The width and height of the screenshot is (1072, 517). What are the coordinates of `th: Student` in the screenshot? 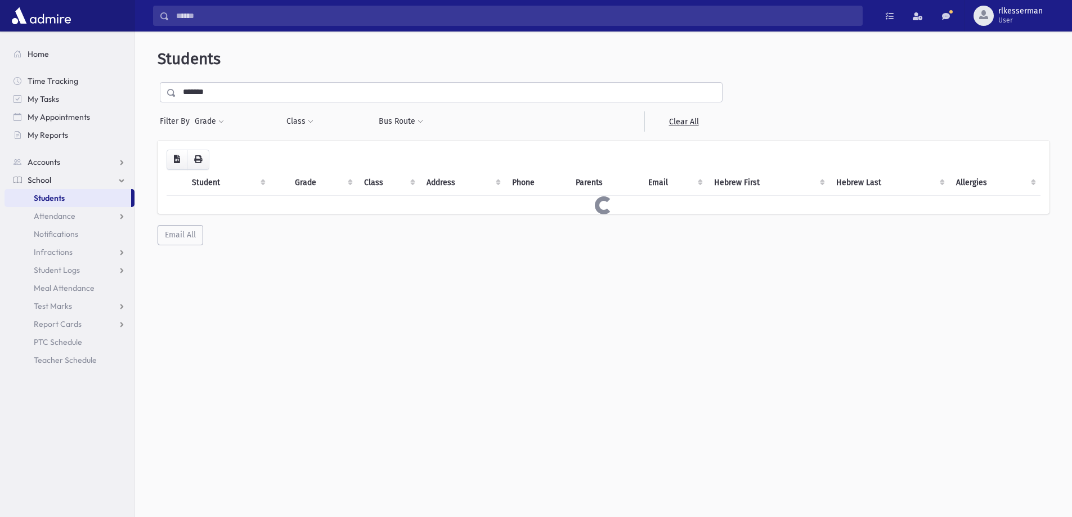 It's located at (227, 183).